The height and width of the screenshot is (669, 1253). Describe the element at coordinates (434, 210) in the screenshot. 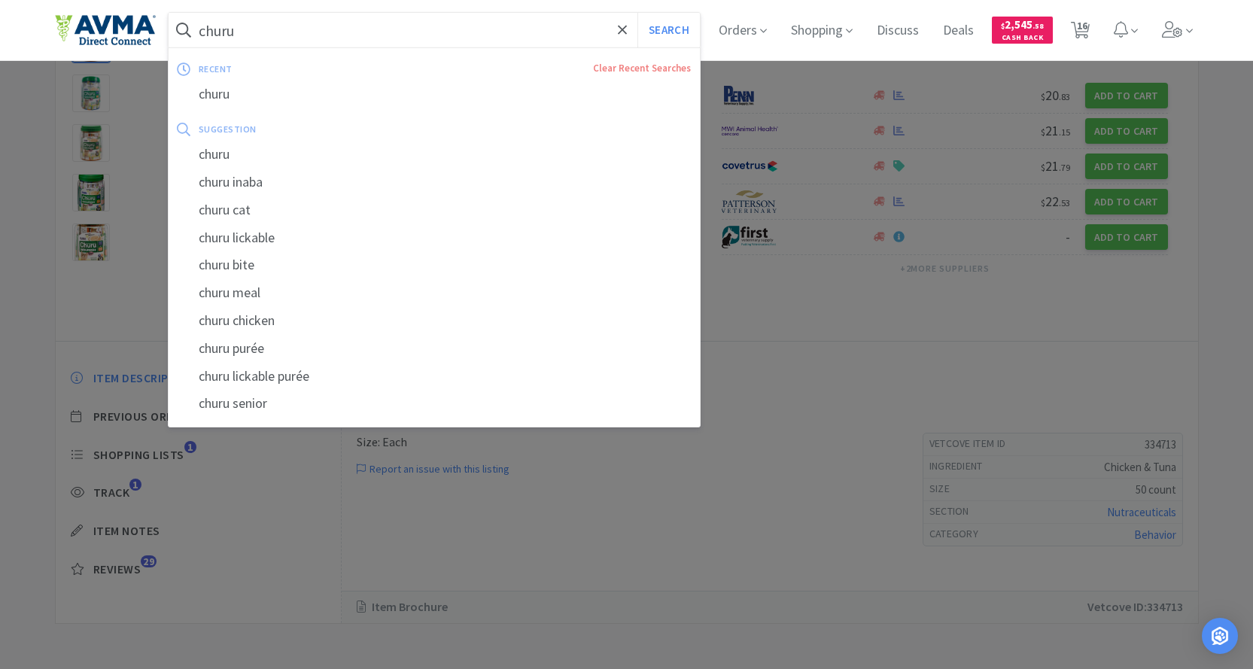

I see `div: churu cat` at that location.